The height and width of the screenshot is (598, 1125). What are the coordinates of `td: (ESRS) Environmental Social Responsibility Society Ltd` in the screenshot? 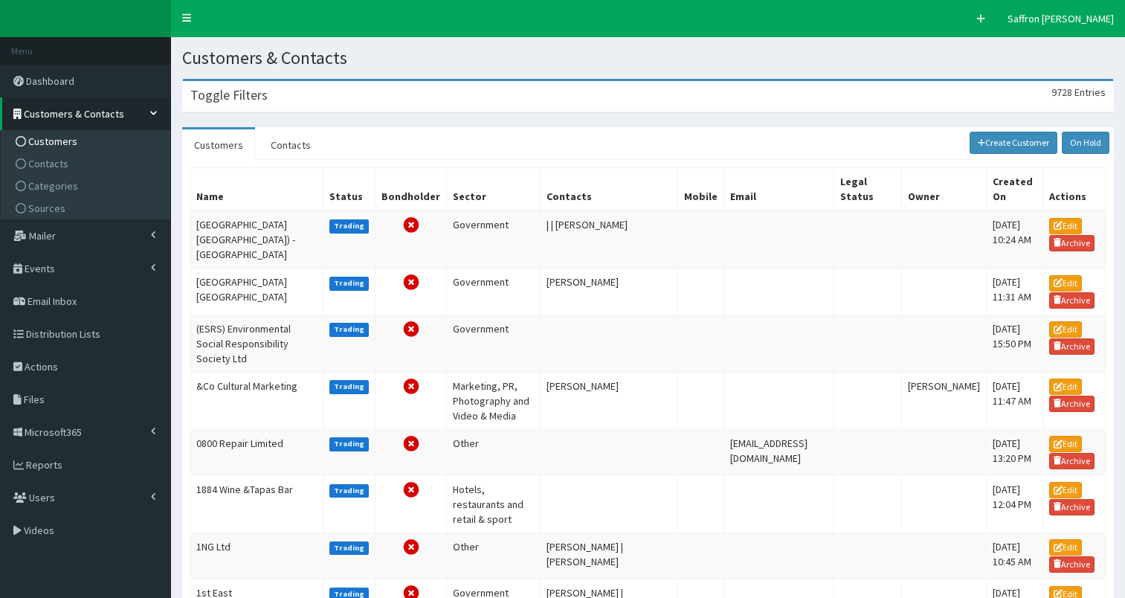 It's located at (256, 343).